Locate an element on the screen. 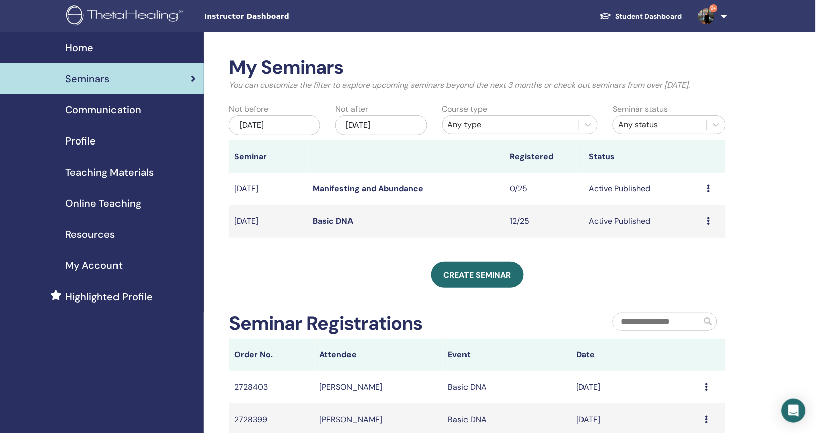 Image resolution: width=816 pixels, height=433 pixels. span: Highlighted Profile is located at coordinates (109, 297).